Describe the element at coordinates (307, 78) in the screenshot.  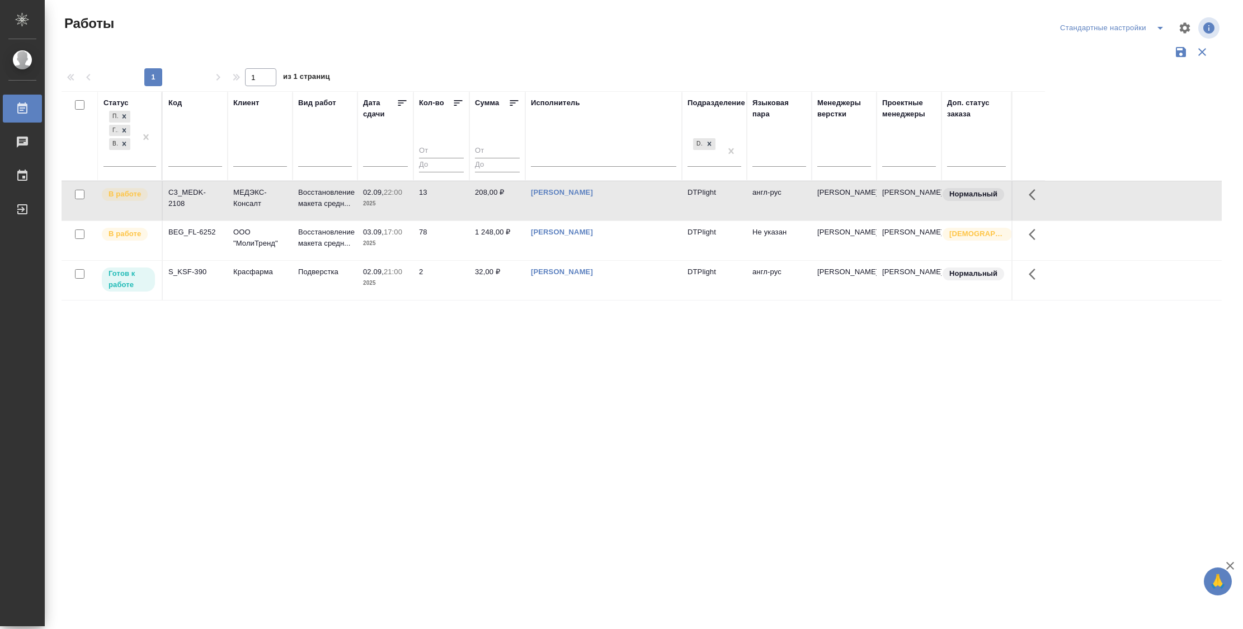
I see `span: из 1 страниц` at that location.